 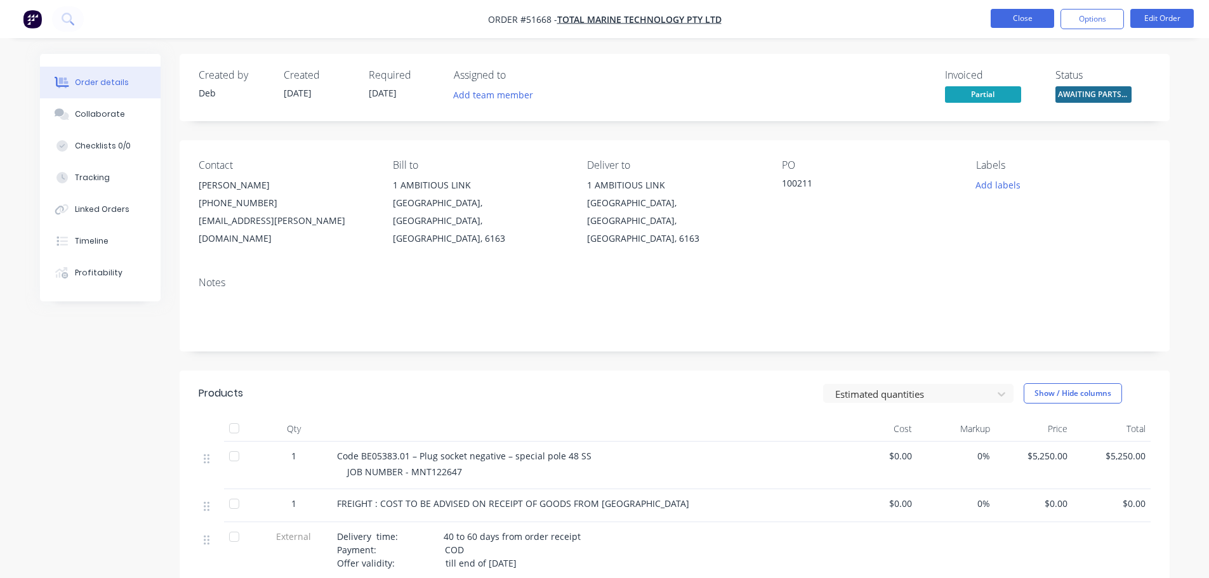 What do you see at coordinates (234, 93) in the screenshot?
I see `div: Deb` at bounding box center [234, 93].